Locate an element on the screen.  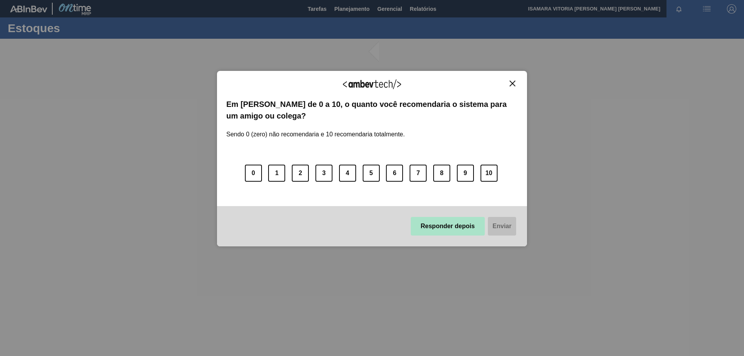
button: 7 is located at coordinates (418, 173).